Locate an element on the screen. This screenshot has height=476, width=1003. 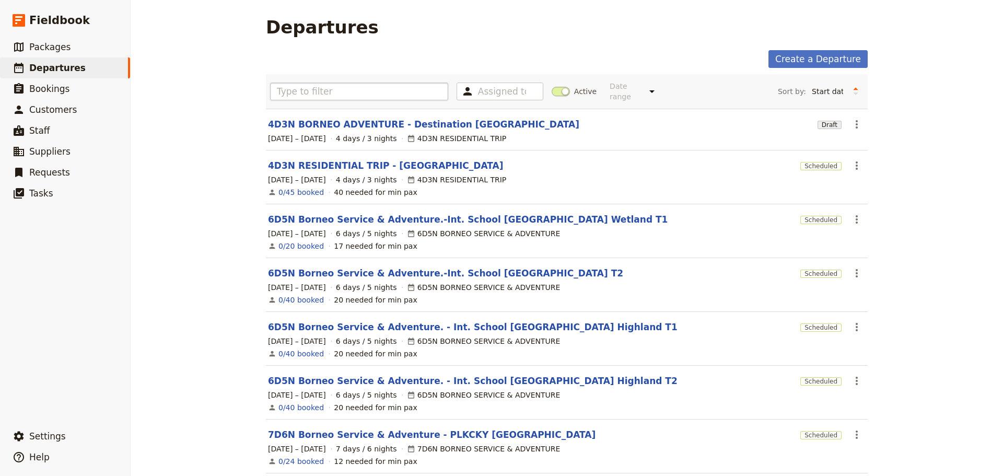
span: Tasks is located at coordinates (41, 193).